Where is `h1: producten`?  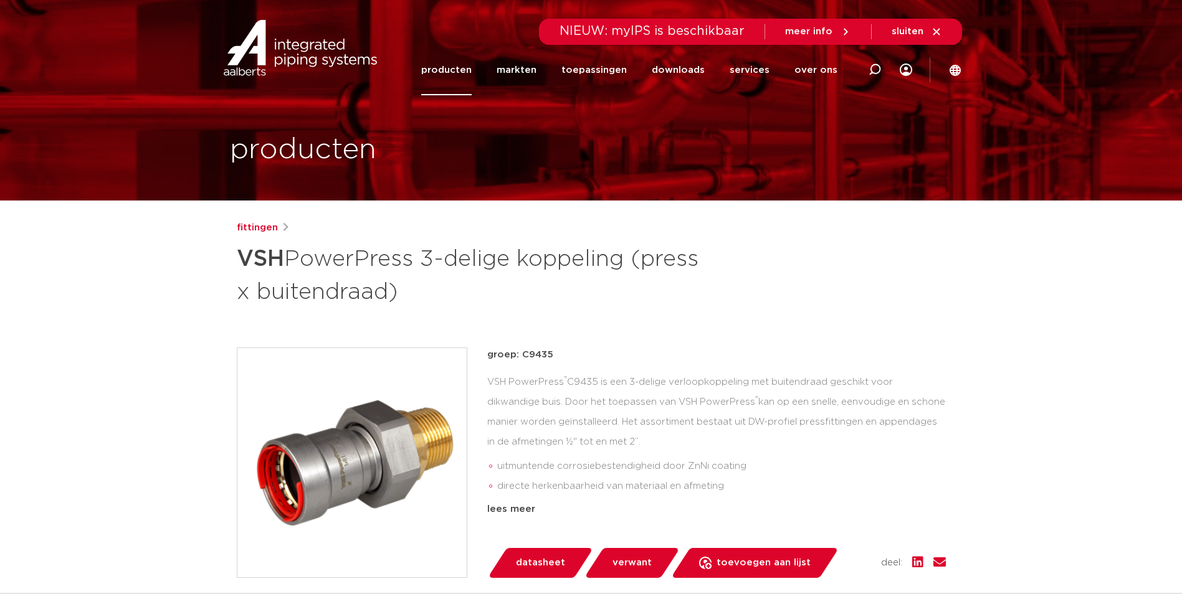
h1: producten is located at coordinates (303, 150).